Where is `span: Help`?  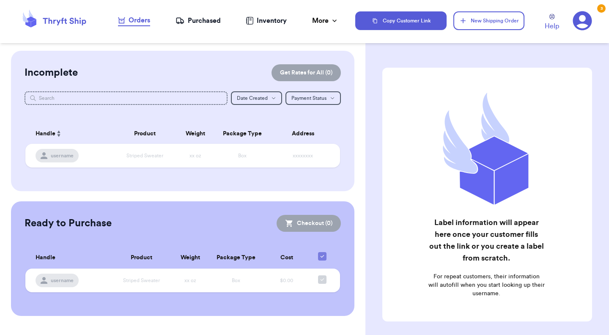 span: Help is located at coordinates (552, 26).